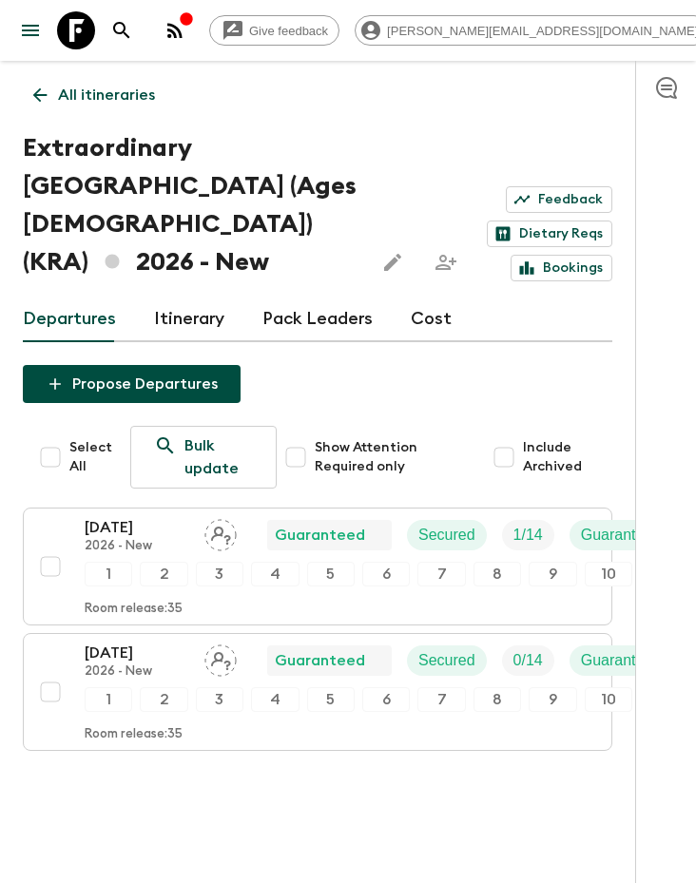 Image resolution: width=696 pixels, height=883 pixels. I want to click on a: All itineraries, so click(94, 95).